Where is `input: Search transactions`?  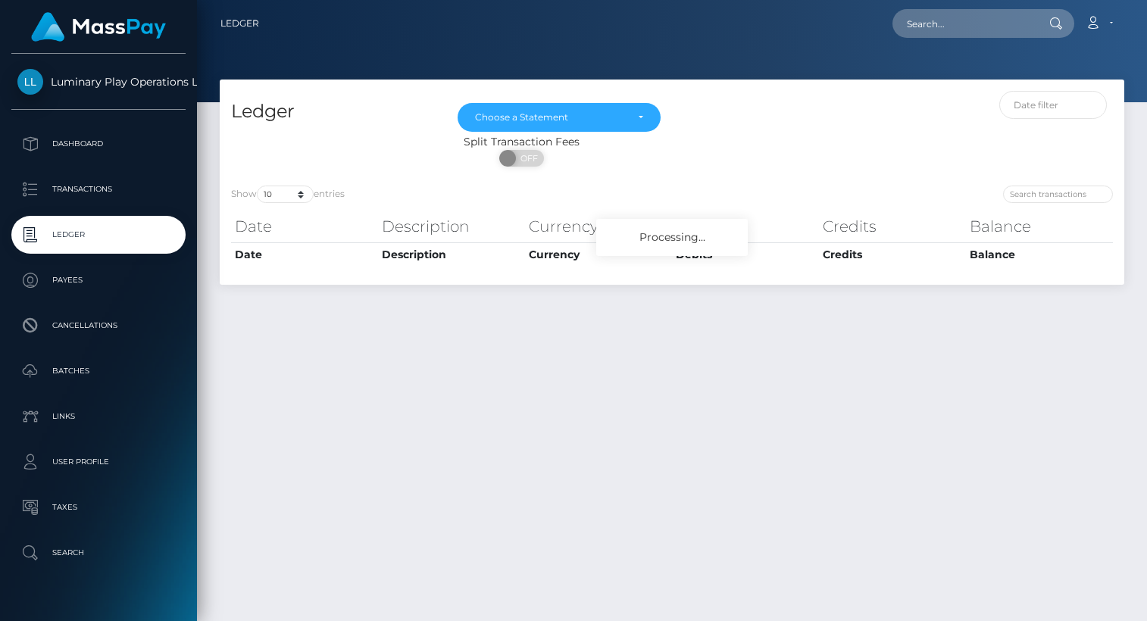 input: Search transactions is located at coordinates (1058, 194).